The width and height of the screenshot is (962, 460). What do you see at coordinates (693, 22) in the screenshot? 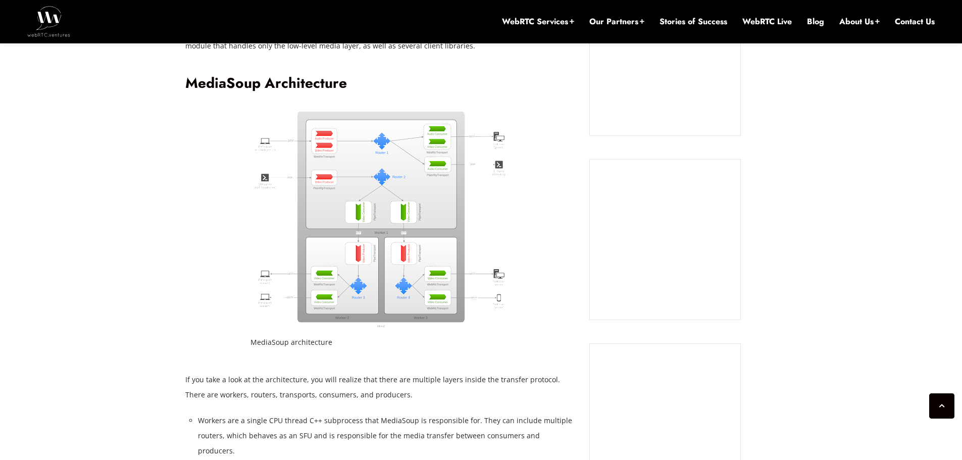
I see `a: Stories of Success` at bounding box center [693, 22].